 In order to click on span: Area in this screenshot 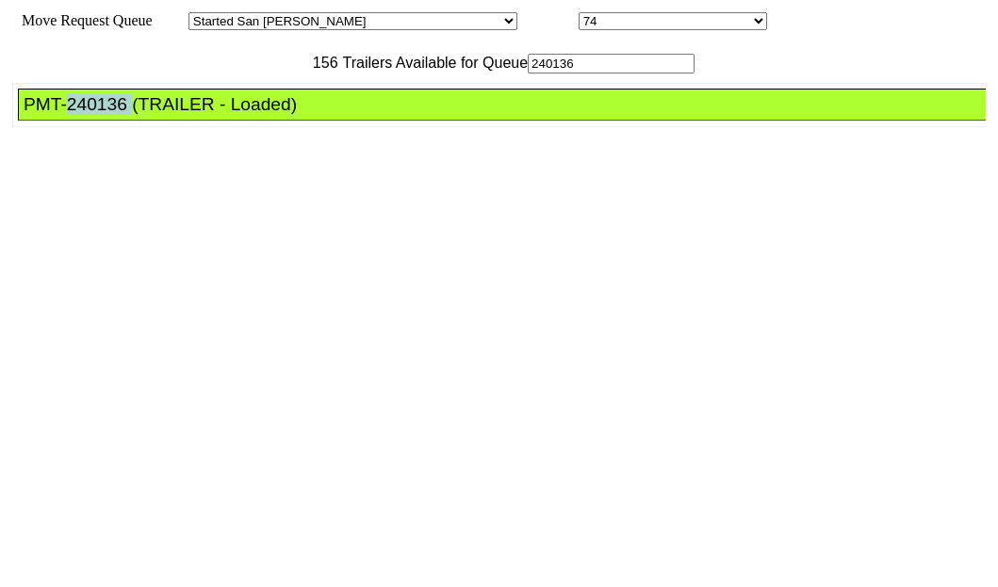, I will do `click(170, 20)`.